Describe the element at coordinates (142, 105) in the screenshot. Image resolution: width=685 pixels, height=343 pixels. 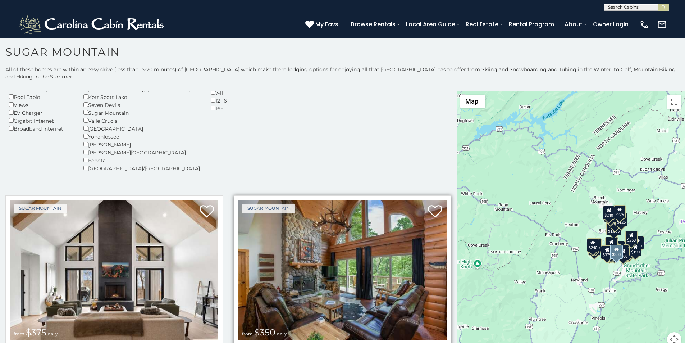
I see `div: Seven Devils` at that location.